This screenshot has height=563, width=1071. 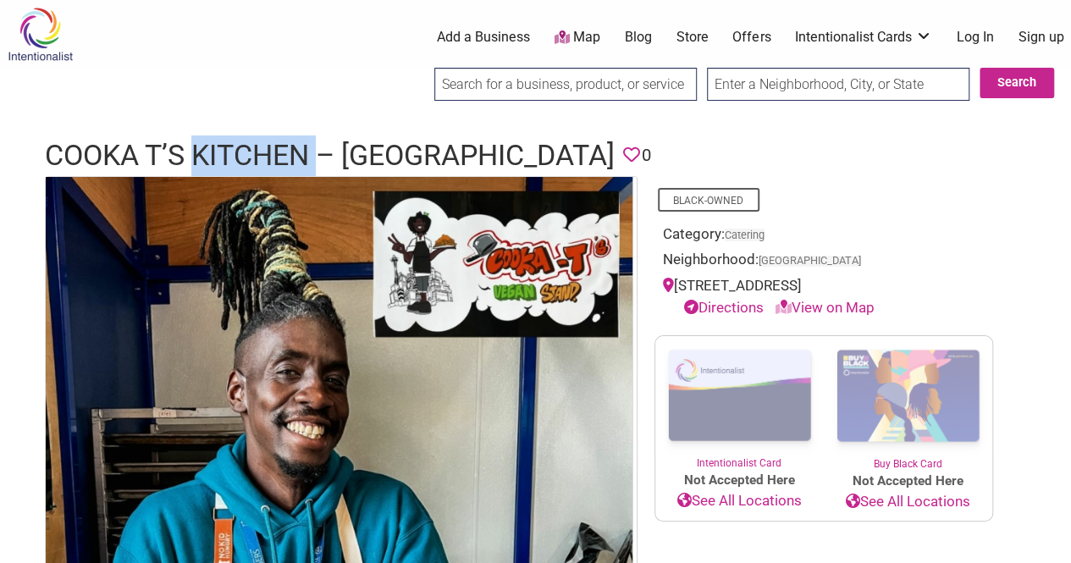 What do you see at coordinates (565, 84) in the screenshot?
I see `input: Search for a business, product, or service` at bounding box center [565, 84].